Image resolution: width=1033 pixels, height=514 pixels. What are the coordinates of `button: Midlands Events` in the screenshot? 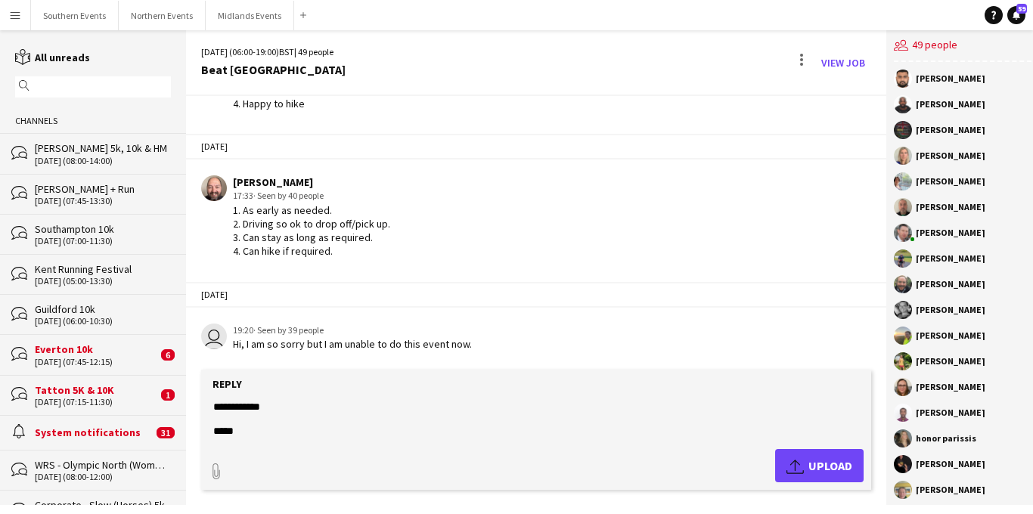 It's located at (250, 15).